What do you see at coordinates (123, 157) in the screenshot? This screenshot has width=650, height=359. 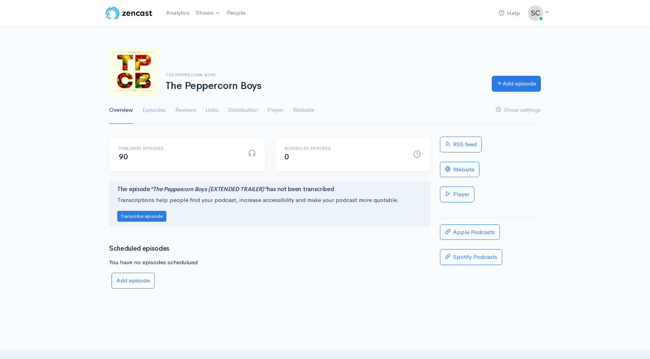 I see `span: 90` at bounding box center [123, 157].